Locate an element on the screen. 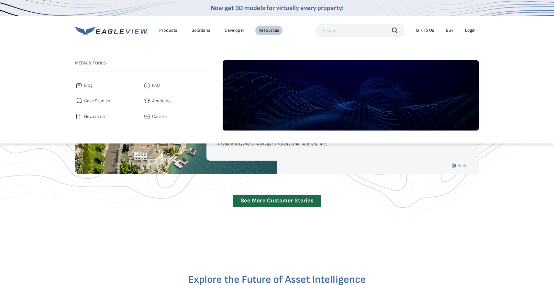  img: careers.svg is located at coordinates (147, 117).